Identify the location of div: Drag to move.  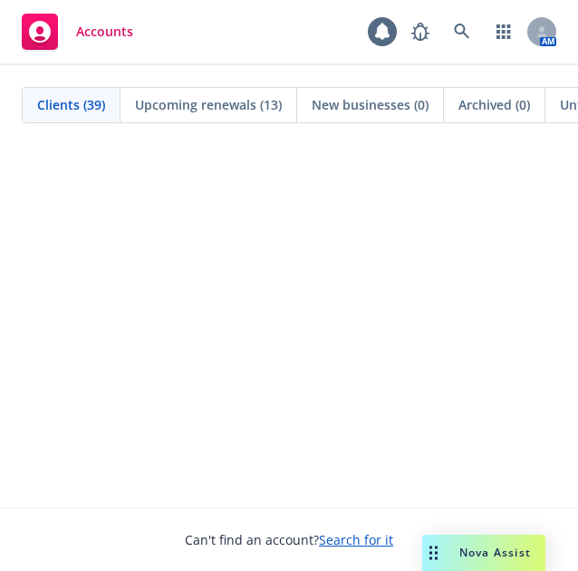
(433, 553).